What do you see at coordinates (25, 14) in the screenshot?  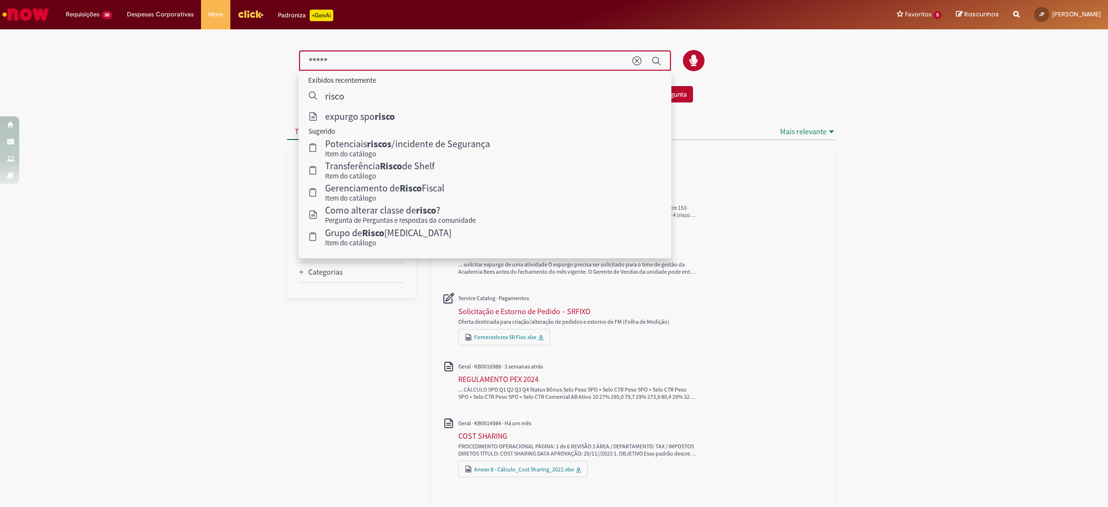 I see `img: ServiceNow` at bounding box center [25, 14].